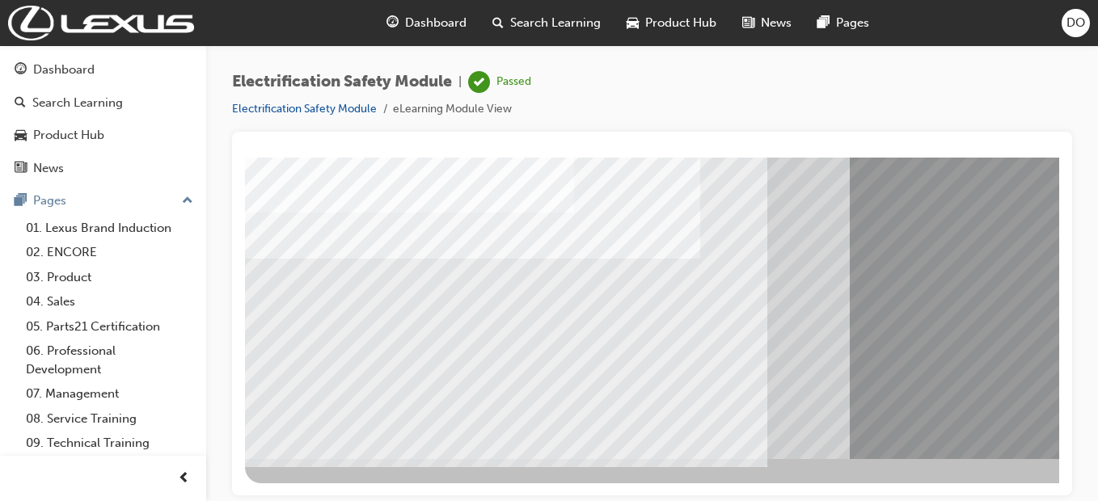 This screenshot has height=501, width=1098. I want to click on a: 09. Technical Training, so click(109, 443).